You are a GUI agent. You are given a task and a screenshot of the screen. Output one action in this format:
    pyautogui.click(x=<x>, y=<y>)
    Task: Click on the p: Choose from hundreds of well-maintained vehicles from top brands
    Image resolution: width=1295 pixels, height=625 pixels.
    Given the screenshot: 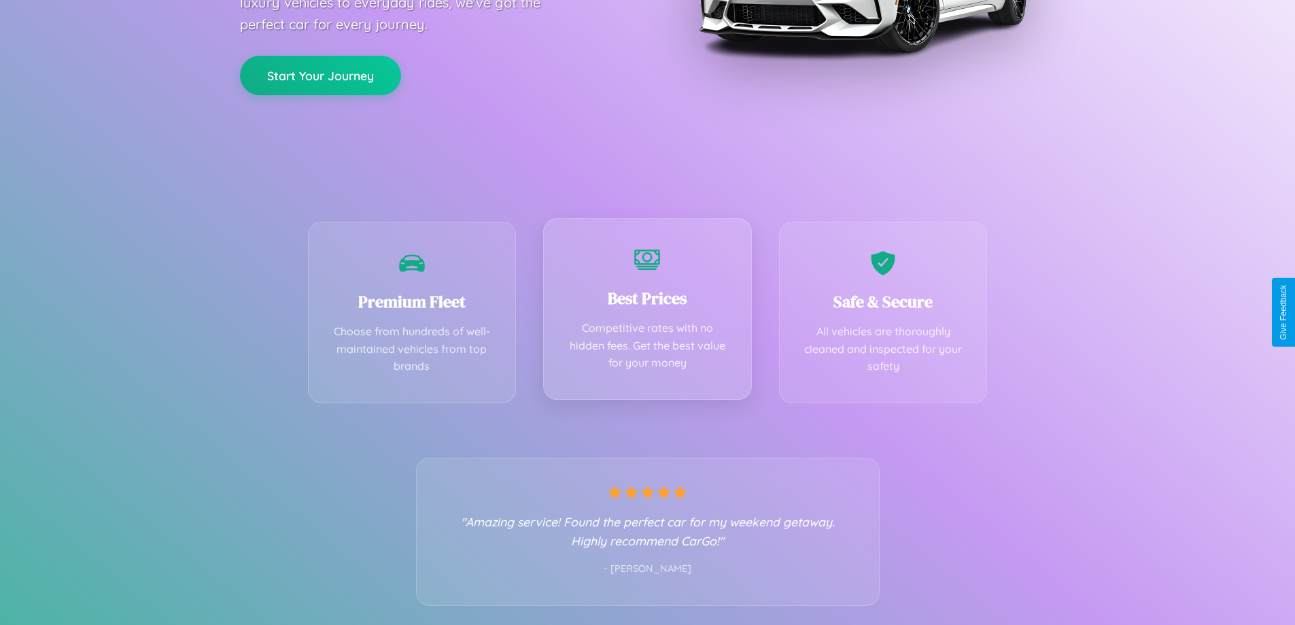 What is the action you would take?
    pyautogui.click(x=412, y=349)
    